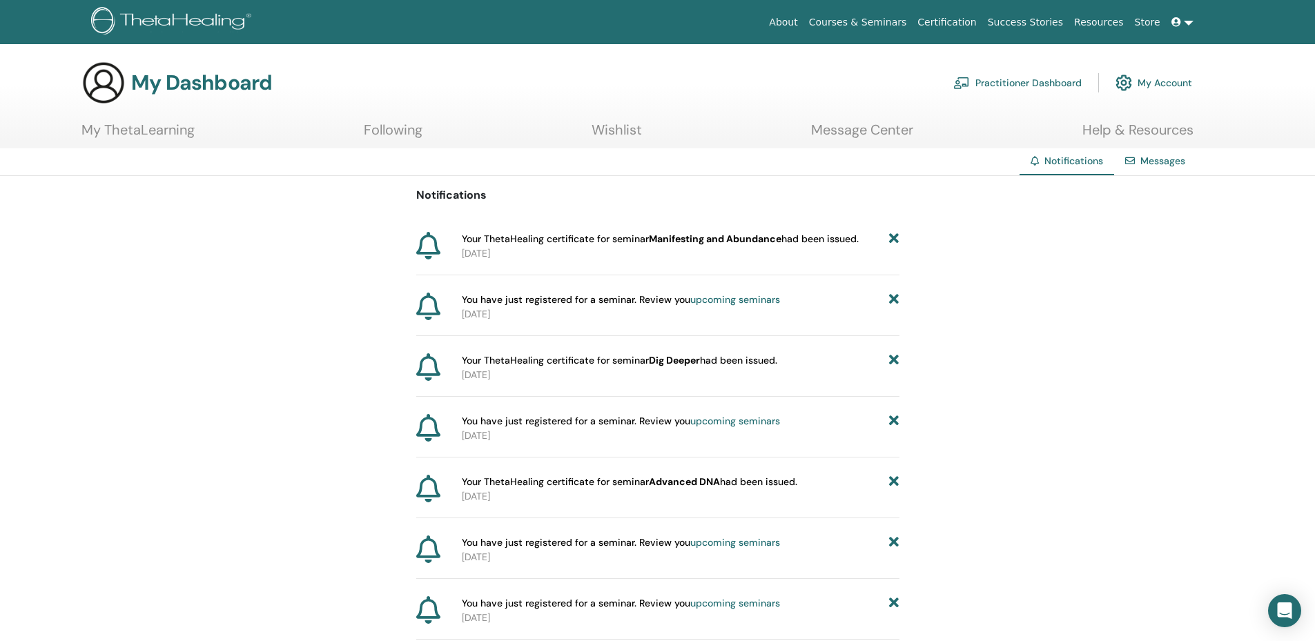 This screenshot has width=1315, height=641. I want to click on a: Success Stories, so click(1025, 22).